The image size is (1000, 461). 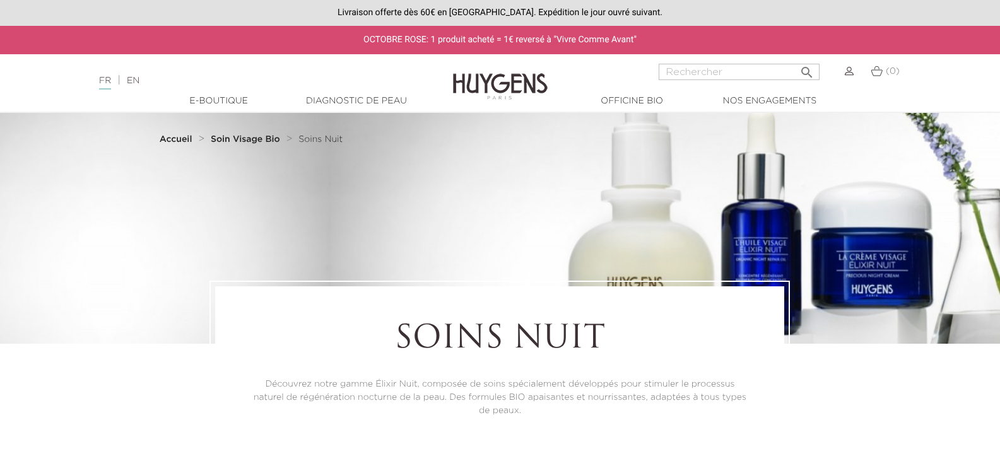 What do you see at coordinates (500, 77) in the screenshot?
I see `img: Huygens` at bounding box center [500, 77].